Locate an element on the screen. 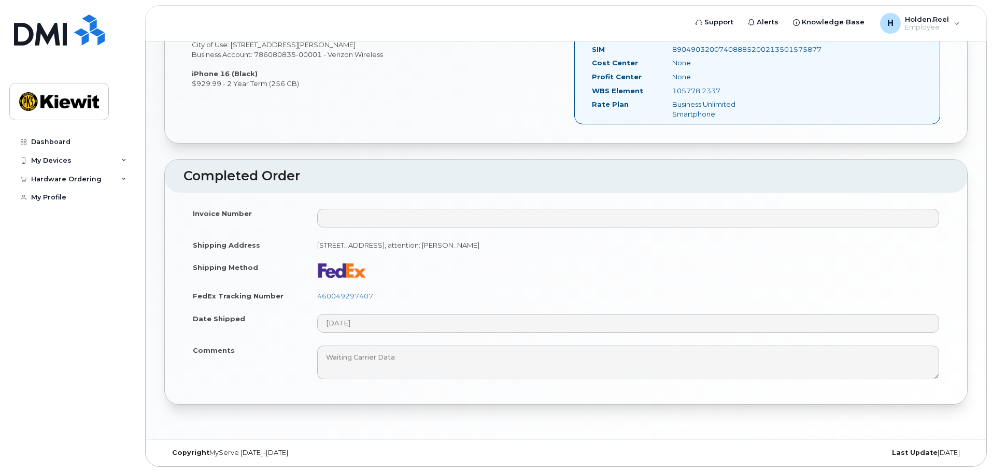  span: Knowledge Base is located at coordinates (833, 22).